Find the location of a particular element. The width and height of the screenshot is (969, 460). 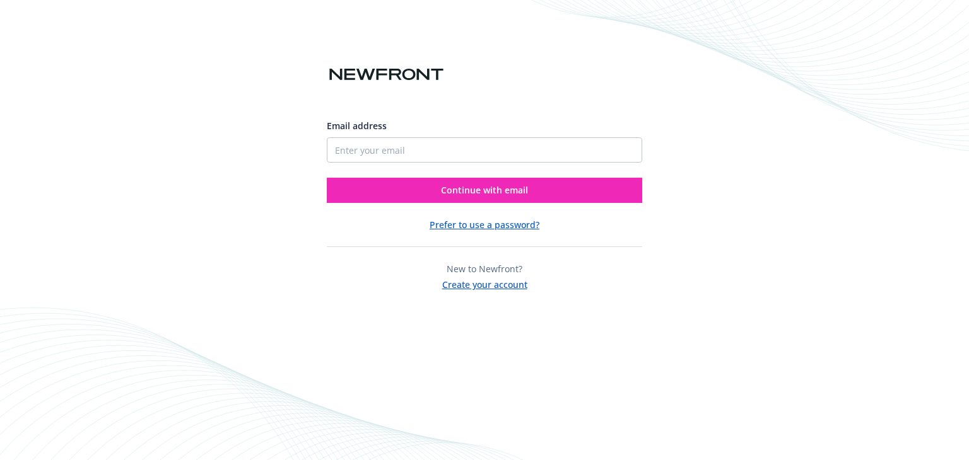

button: Create your account is located at coordinates (484, 283).